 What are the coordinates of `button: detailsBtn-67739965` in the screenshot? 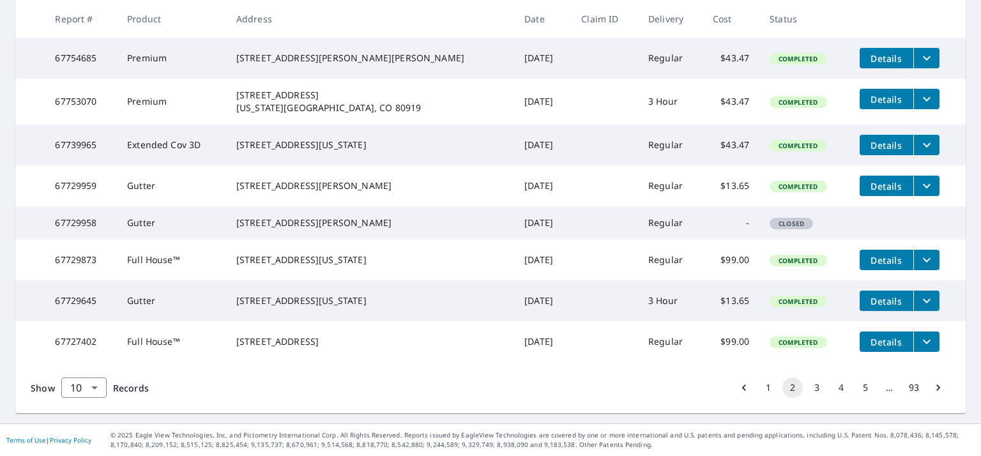 It's located at (886, 145).